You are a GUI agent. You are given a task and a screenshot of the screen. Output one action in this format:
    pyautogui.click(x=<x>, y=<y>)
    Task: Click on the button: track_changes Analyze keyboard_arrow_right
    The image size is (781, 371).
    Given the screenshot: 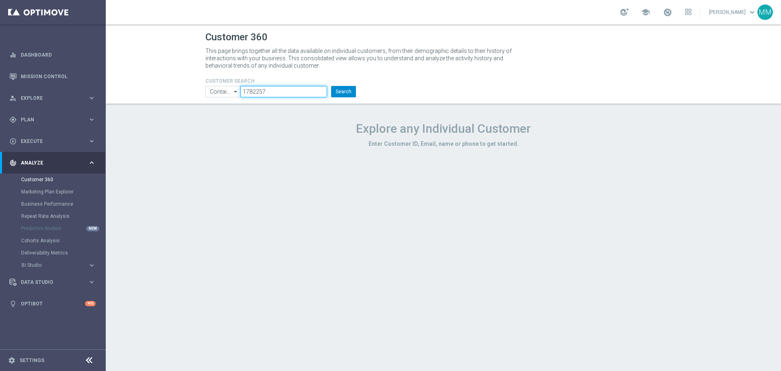 What is the action you would take?
    pyautogui.click(x=52, y=163)
    